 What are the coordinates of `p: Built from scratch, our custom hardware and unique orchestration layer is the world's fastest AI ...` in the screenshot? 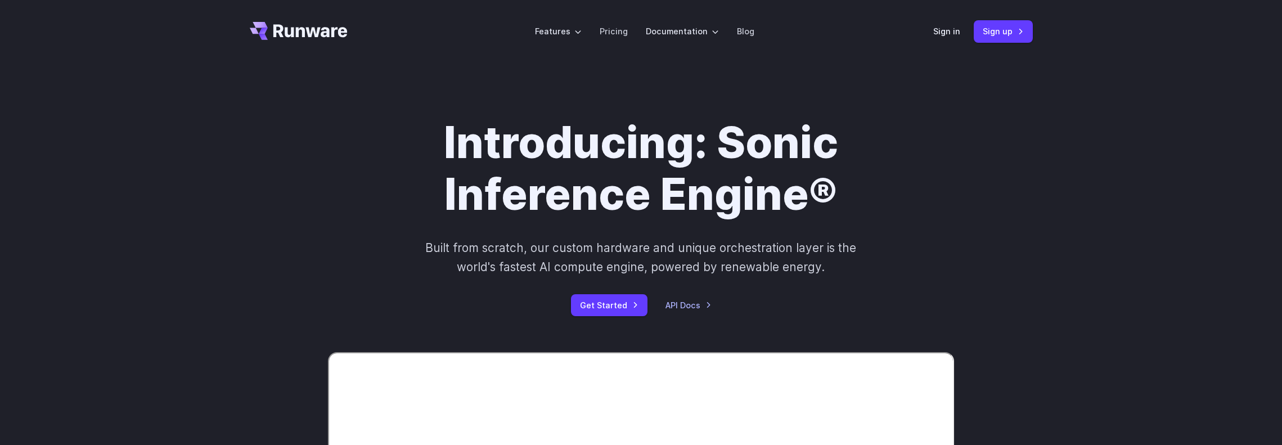 It's located at (641, 257).